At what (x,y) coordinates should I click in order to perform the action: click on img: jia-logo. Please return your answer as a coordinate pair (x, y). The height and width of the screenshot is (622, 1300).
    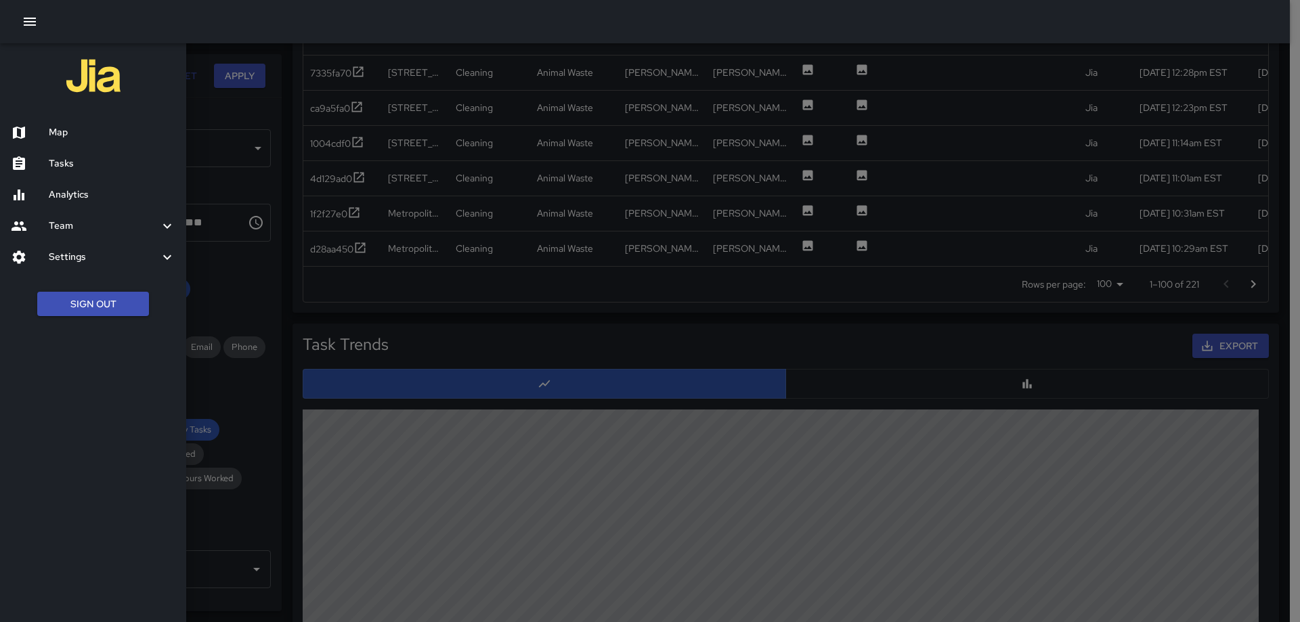
    Looking at the image, I should click on (93, 76).